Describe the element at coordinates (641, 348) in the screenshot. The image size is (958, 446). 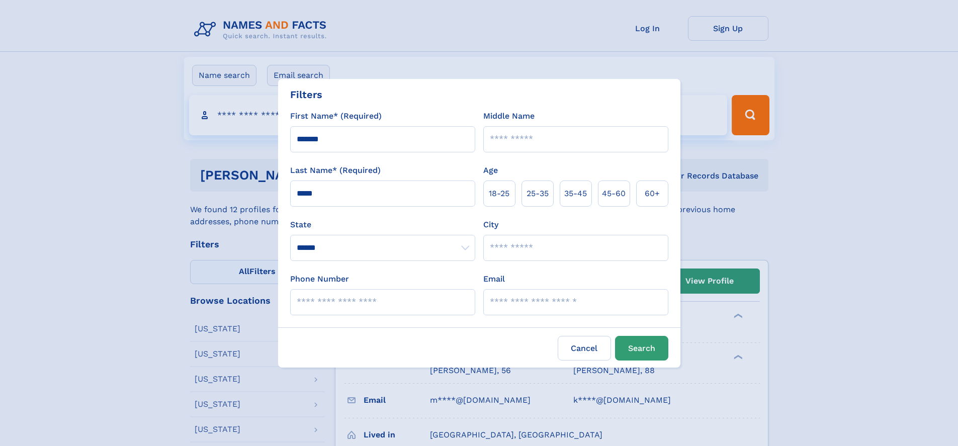
I see `button: Search` at that location.